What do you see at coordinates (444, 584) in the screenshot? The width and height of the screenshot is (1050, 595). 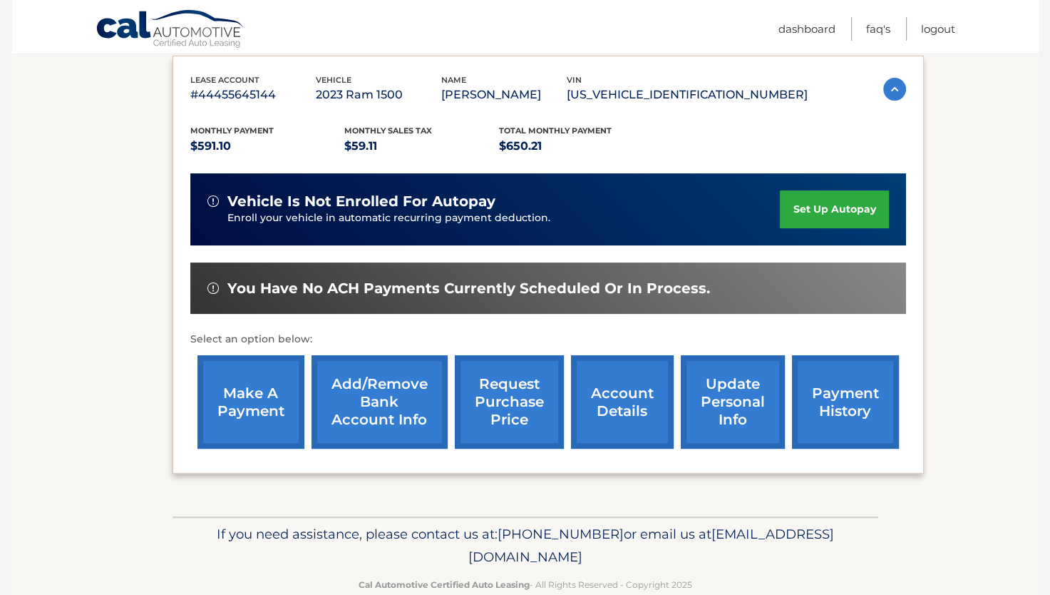 I see `strong: Cal Automotive Certified Auto Leasing` at bounding box center [444, 584].